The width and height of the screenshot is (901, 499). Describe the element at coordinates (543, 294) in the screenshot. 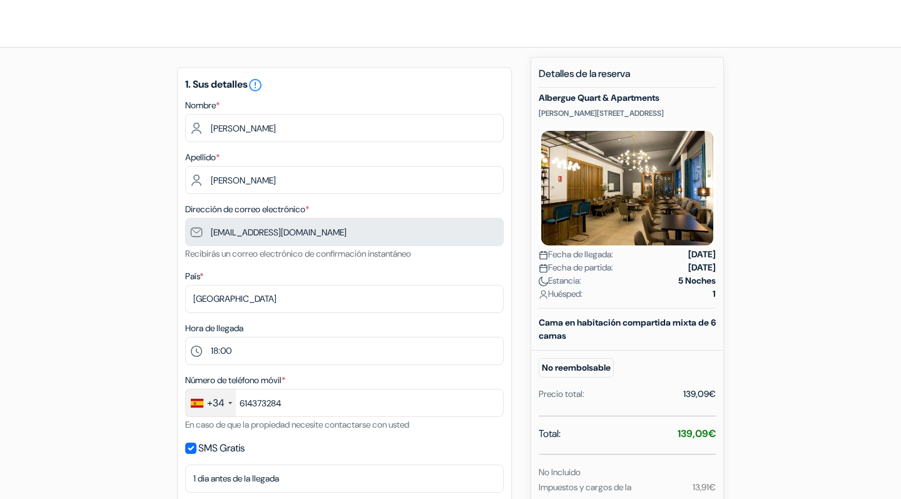

I see `img: user_icon.svg` at that location.